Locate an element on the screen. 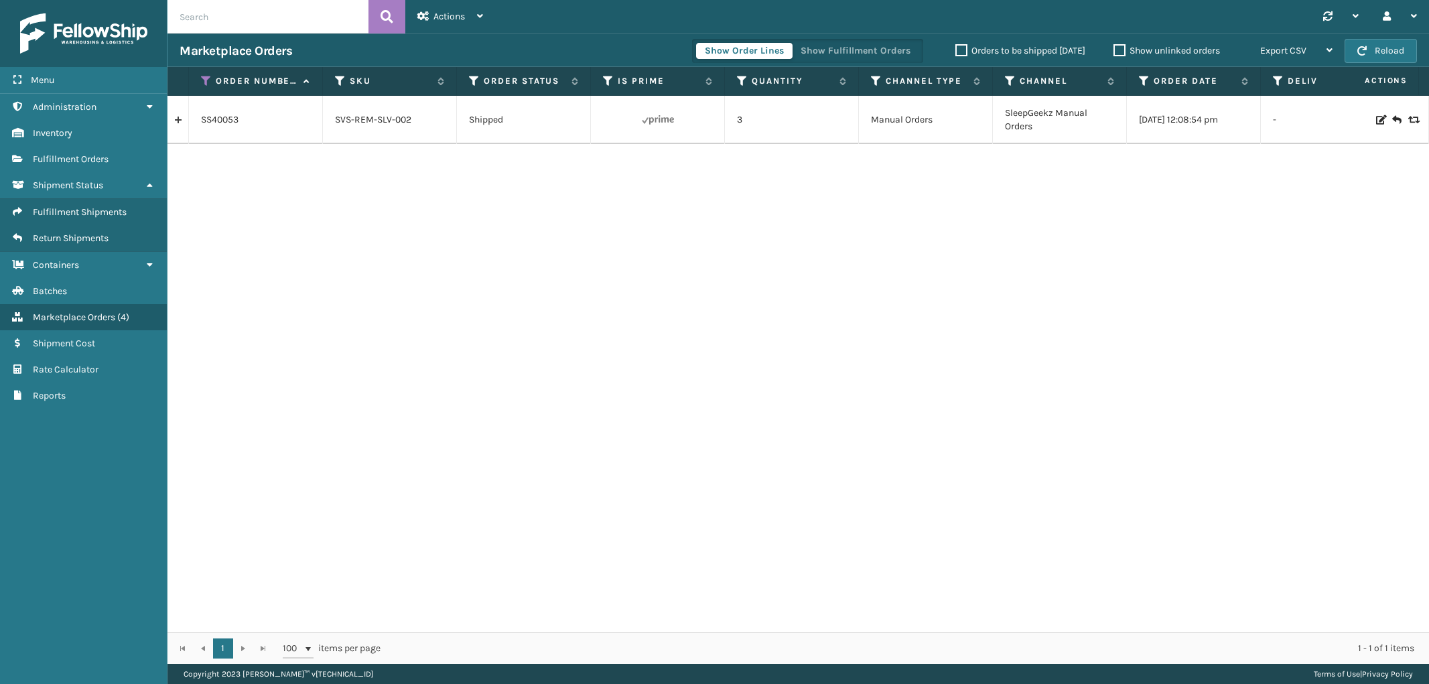 The width and height of the screenshot is (1429, 684). label: Order Number is located at coordinates (256, 81).